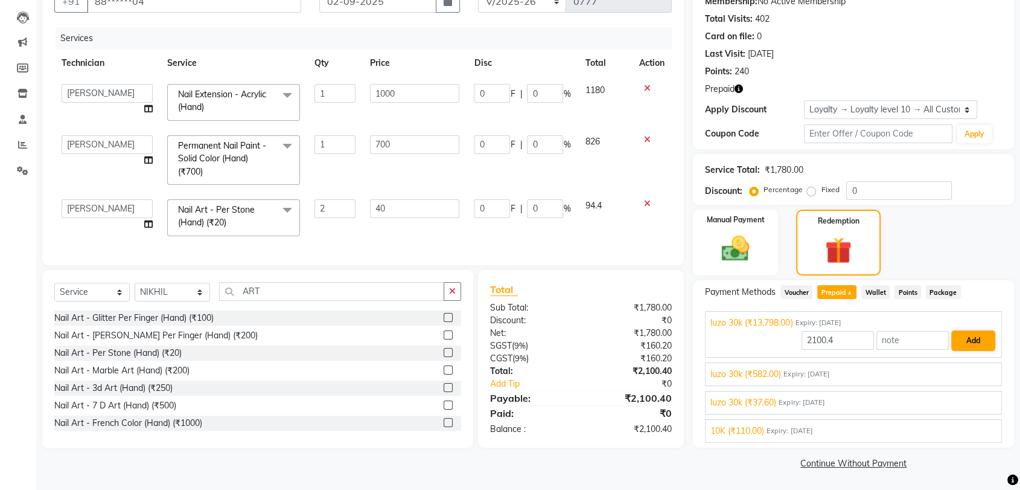  What do you see at coordinates (732, 170) in the screenshot?
I see `div: Service Total:` at bounding box center [732, 170].